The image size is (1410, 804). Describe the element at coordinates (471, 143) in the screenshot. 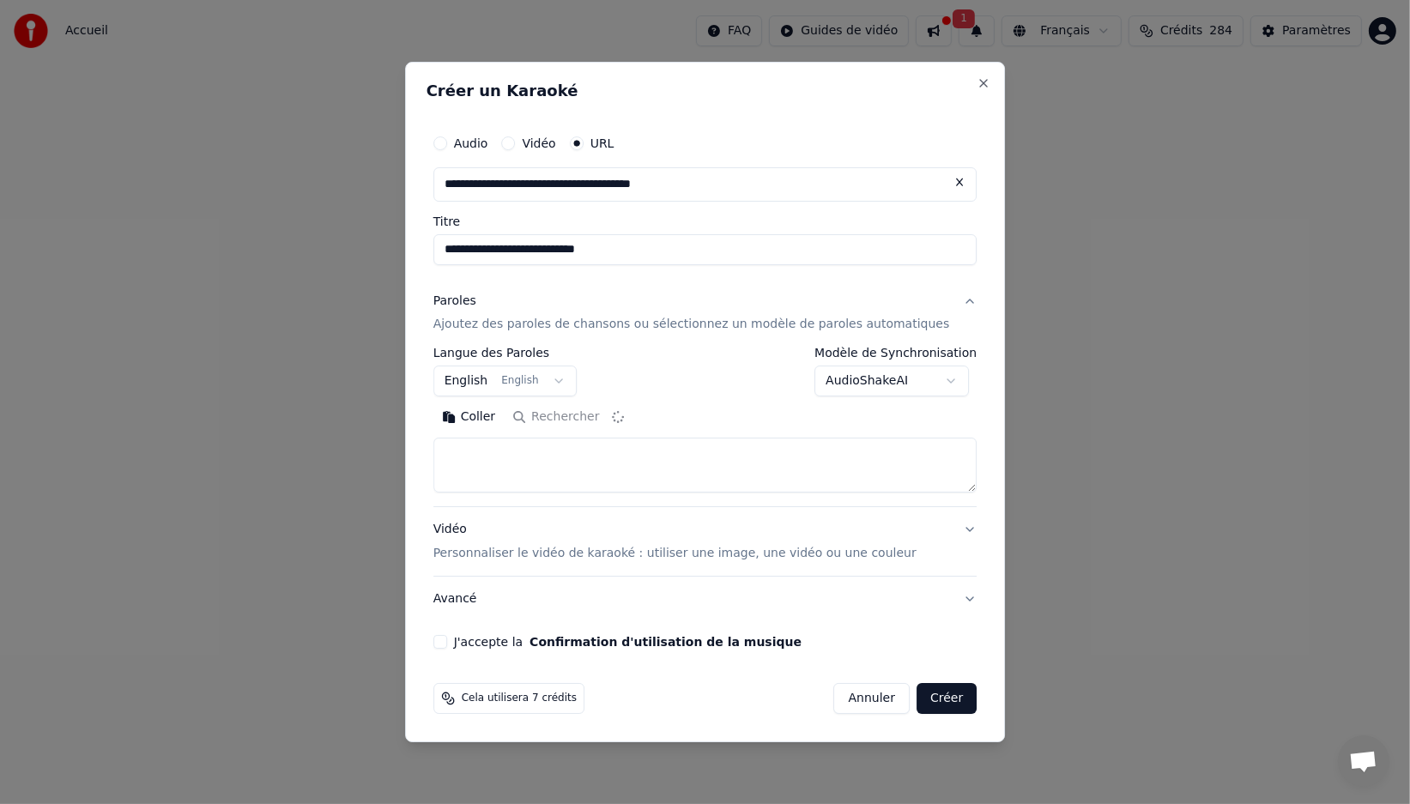

I see `label: Audio` at that location.